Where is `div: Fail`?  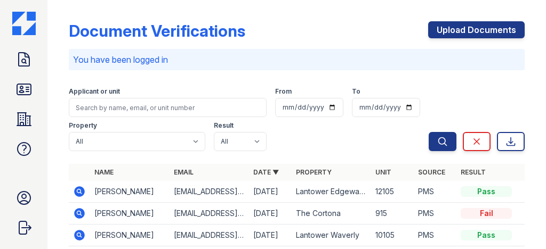
div: Fail is located at coordinates (486, 214).